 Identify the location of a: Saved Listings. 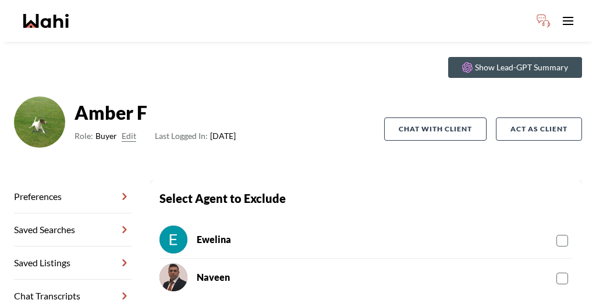
(73, 263).